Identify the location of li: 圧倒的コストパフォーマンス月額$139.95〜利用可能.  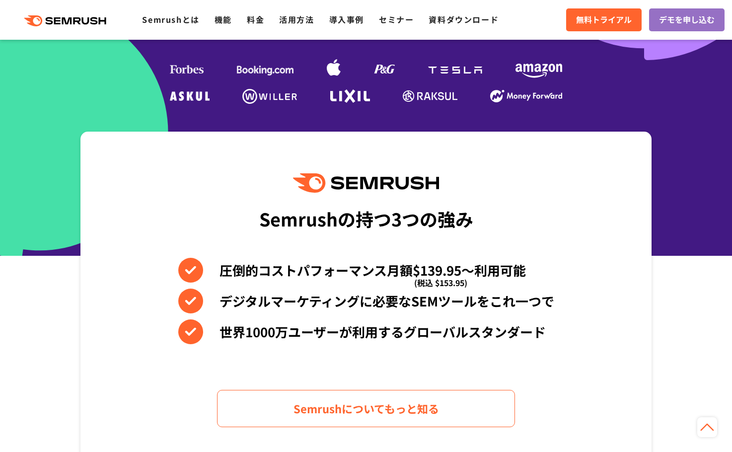
(366, 270).